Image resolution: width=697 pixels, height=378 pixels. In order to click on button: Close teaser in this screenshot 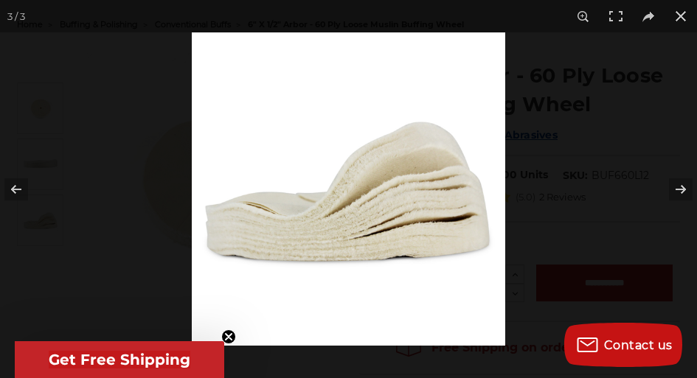, I will do `click(229, 337)`.